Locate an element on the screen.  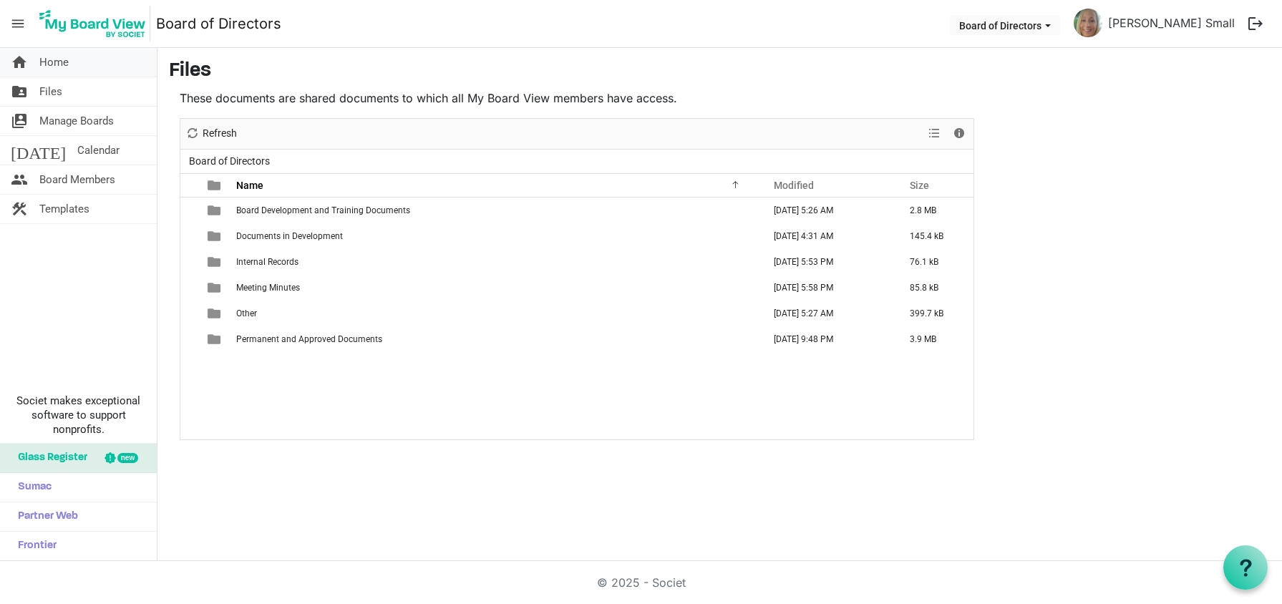
div: Details is located at coordinates (959, 134).